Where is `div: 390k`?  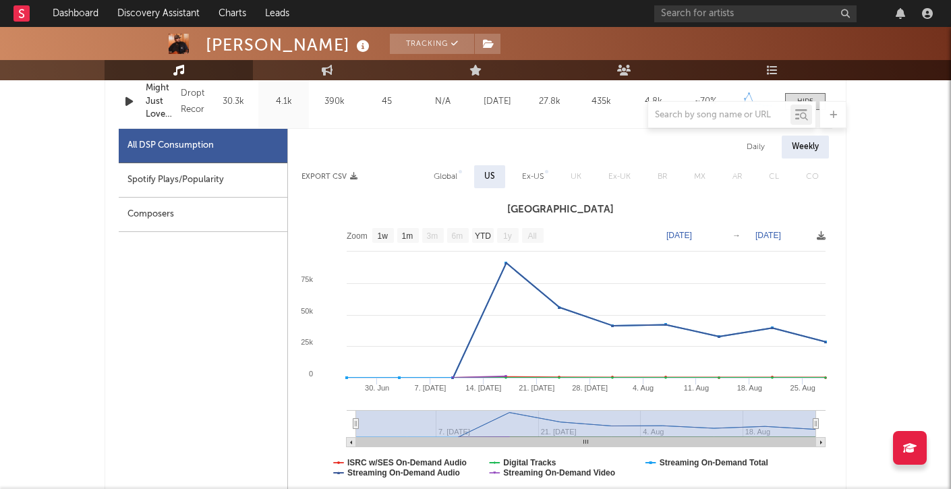 div: 390k is located at coordinates (334, 102).